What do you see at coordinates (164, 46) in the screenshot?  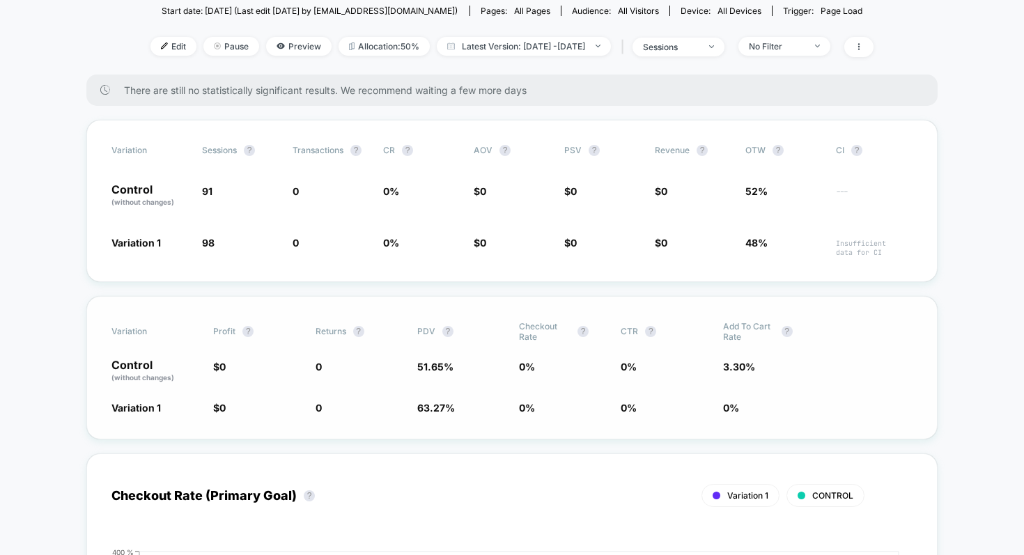 I see `img: edit` at bounding box center [164, 46].